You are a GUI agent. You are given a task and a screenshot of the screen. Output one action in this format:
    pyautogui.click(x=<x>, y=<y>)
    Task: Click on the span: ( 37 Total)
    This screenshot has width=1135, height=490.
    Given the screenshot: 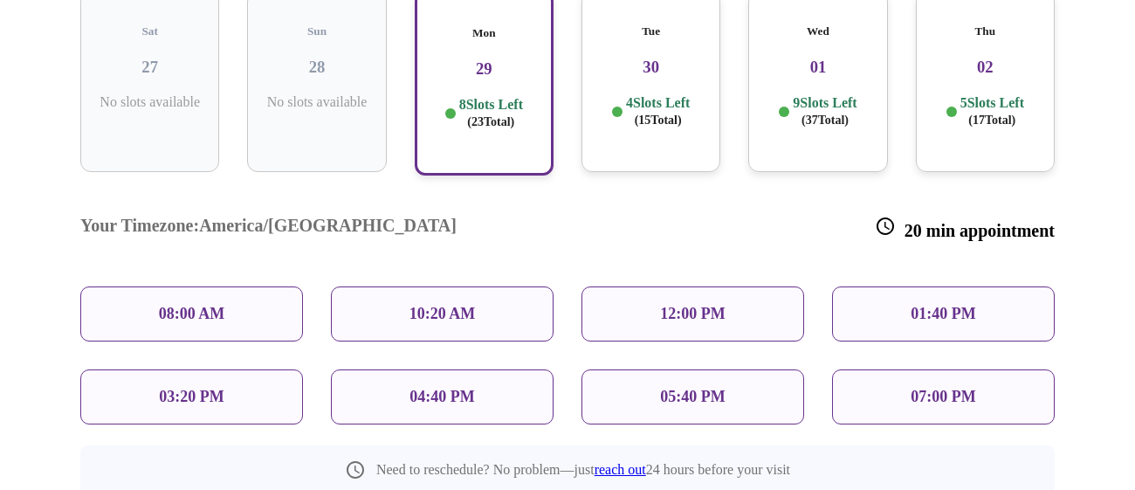 What is the action you would take?
    pyautogui.click(x=825, y=120)
    